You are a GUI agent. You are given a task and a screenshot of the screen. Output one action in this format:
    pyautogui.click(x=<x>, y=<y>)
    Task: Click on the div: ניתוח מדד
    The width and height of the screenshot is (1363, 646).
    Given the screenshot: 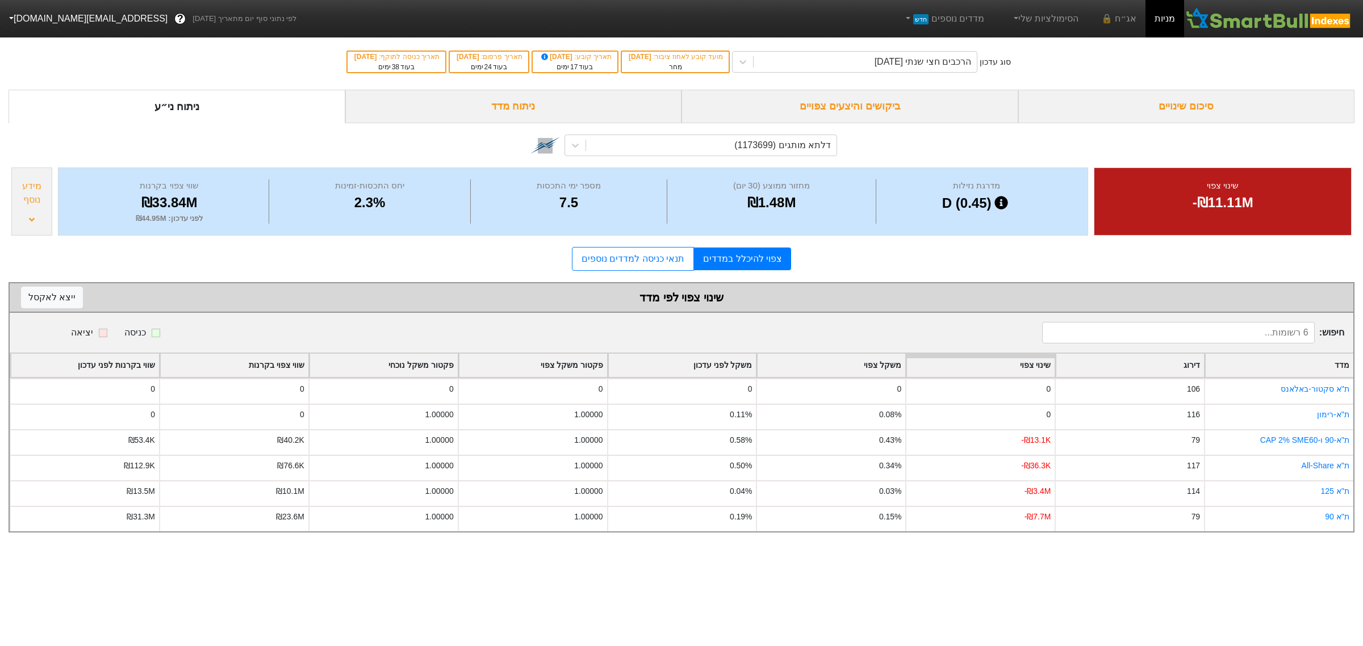 What is the action you would take?
    pyautogui.click(x=514, y=106)
    